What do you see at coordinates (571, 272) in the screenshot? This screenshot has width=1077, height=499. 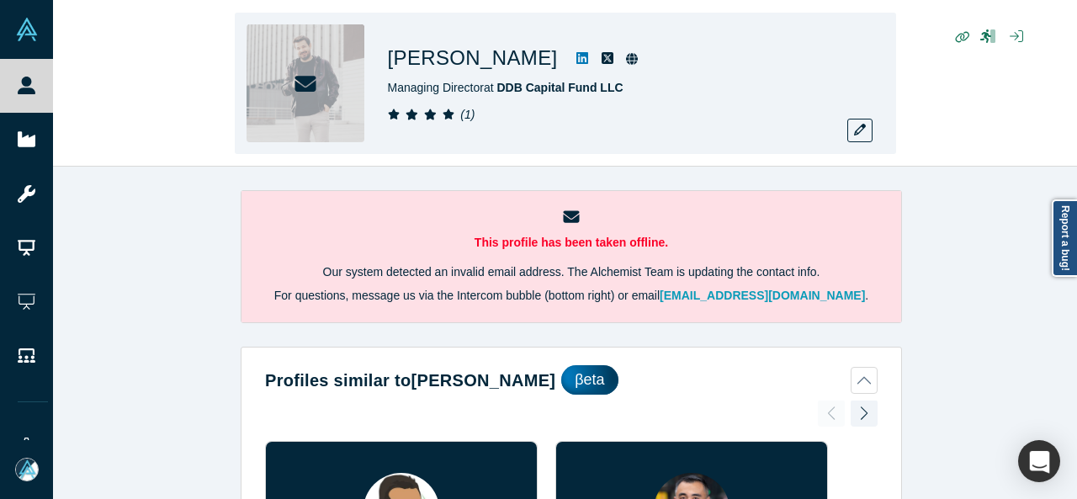 I see `p: Our system detected an invalid email address. The Alchemist Team is updating the contact info.` at bounding box center [571, 272].